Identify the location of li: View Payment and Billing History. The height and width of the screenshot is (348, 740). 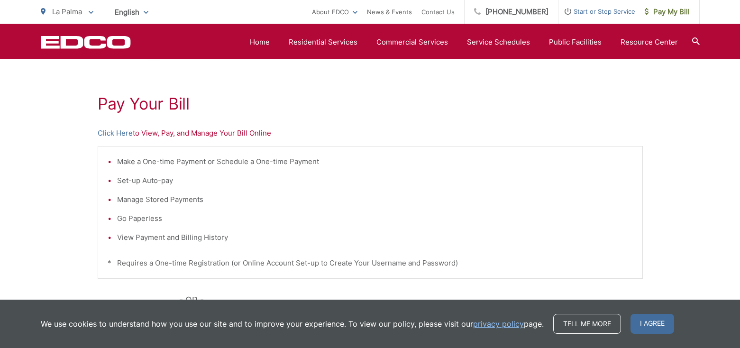
(375, 237).